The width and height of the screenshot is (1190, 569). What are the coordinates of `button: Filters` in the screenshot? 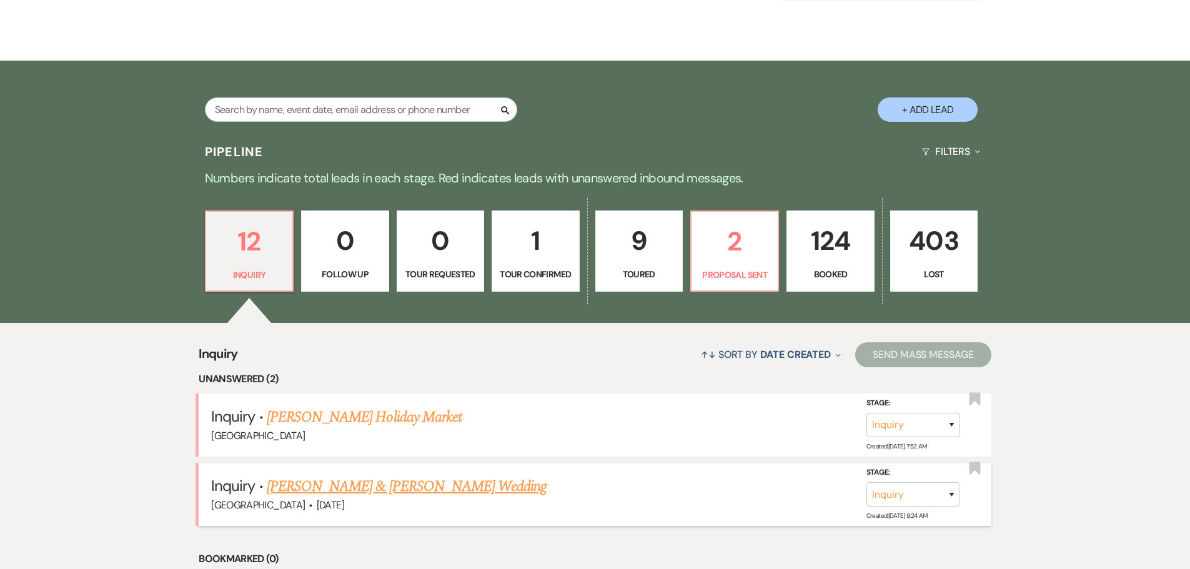 It's located at (951, 151).